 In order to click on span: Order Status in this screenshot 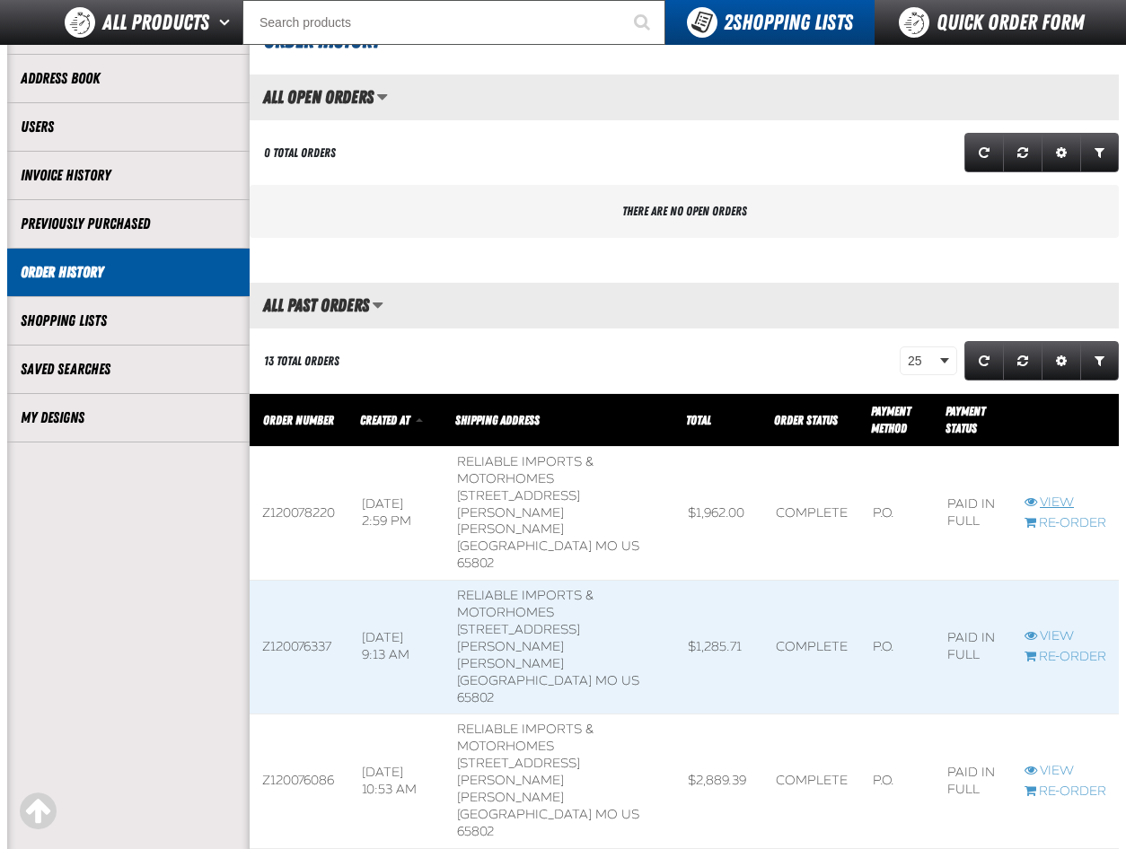, I will do `click(805, 420)`.